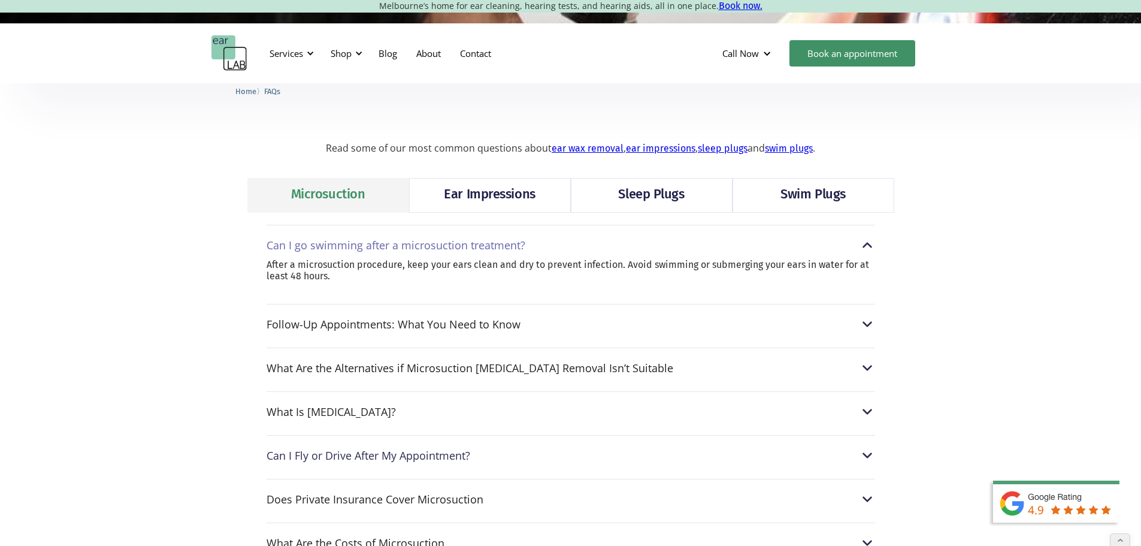  What do you see at coordinates (852, 53) in the screenshot?
I see `a: Book an appointment` at bounding box center [852, 53].